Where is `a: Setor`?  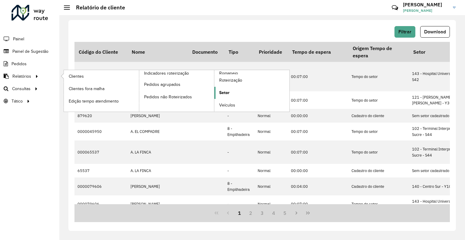 a: Setor is located at coordinates (252, 93).